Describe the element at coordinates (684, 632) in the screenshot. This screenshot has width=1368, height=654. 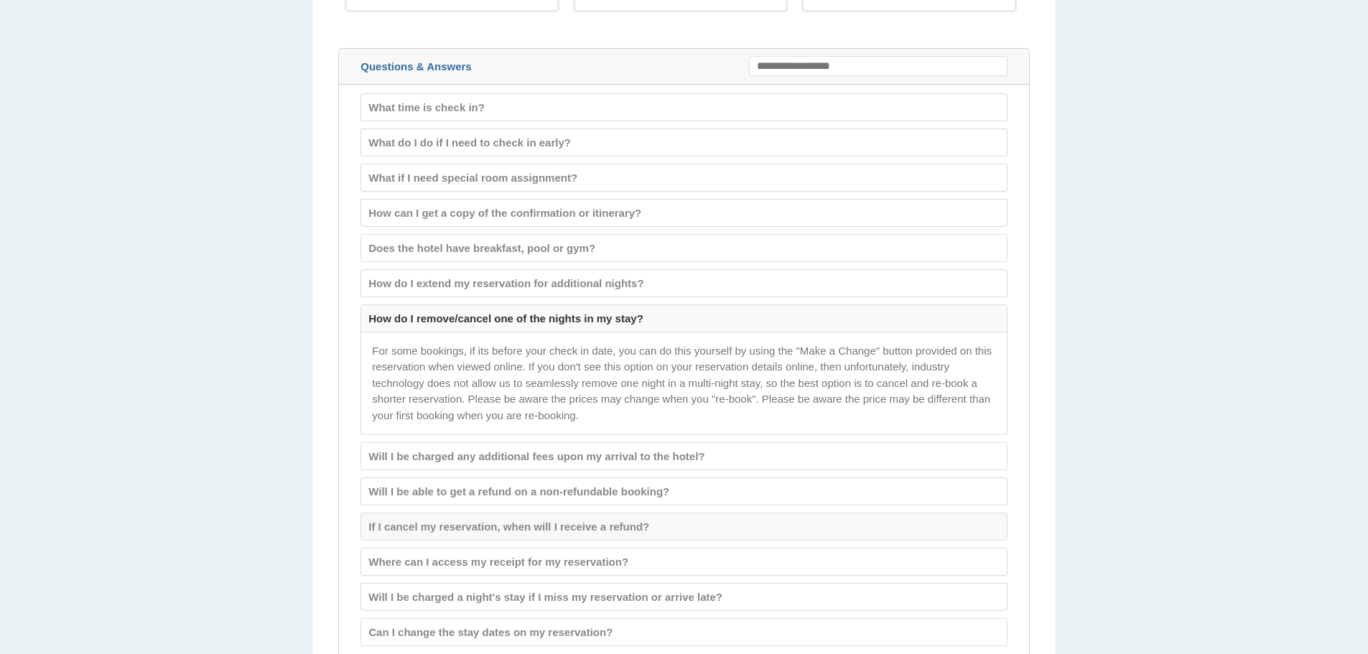
I see `div: Can I change the stay dates on my reservation?` at that location.